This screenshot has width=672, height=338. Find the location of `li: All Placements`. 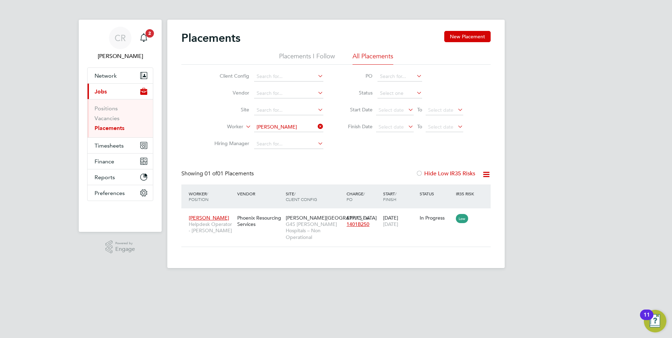

li: All Placements is located at coordinates (373, 58).